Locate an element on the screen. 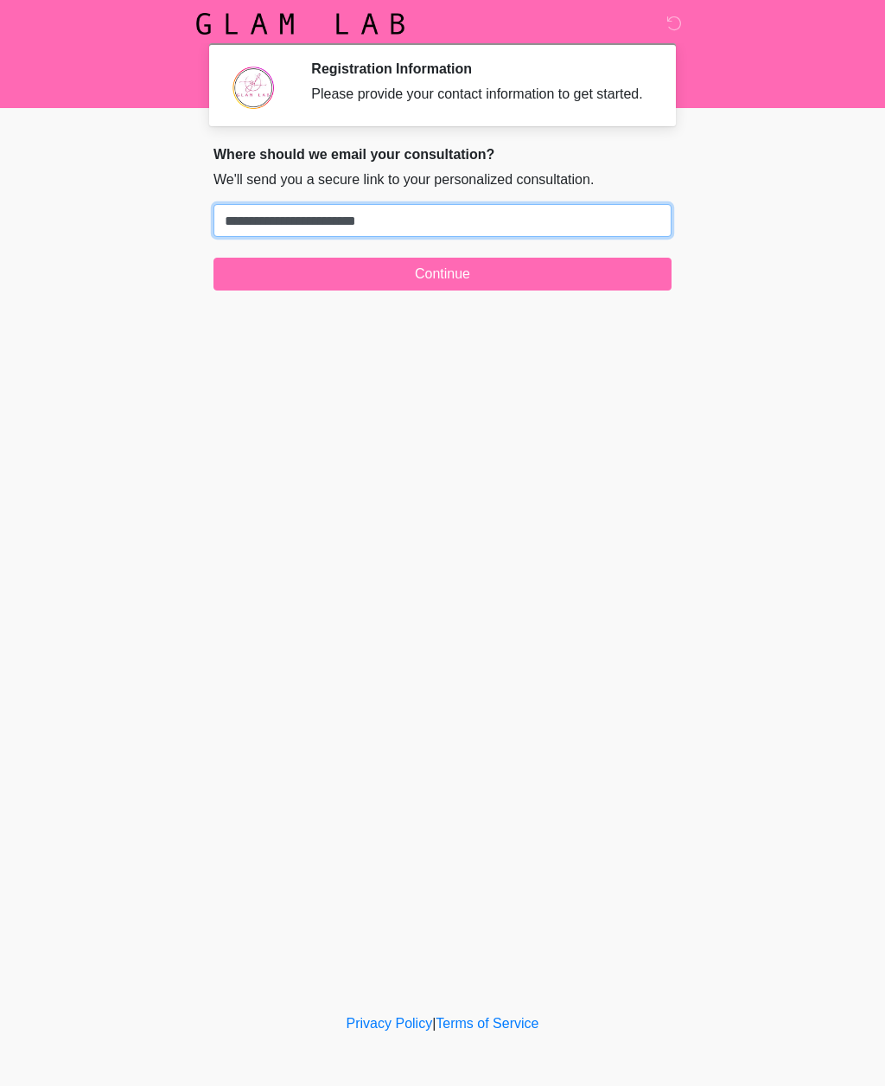 The height and width of the screenshot is (1086, 885). div: Please provide your contact information to get started. is located at coordinates (478, 94).